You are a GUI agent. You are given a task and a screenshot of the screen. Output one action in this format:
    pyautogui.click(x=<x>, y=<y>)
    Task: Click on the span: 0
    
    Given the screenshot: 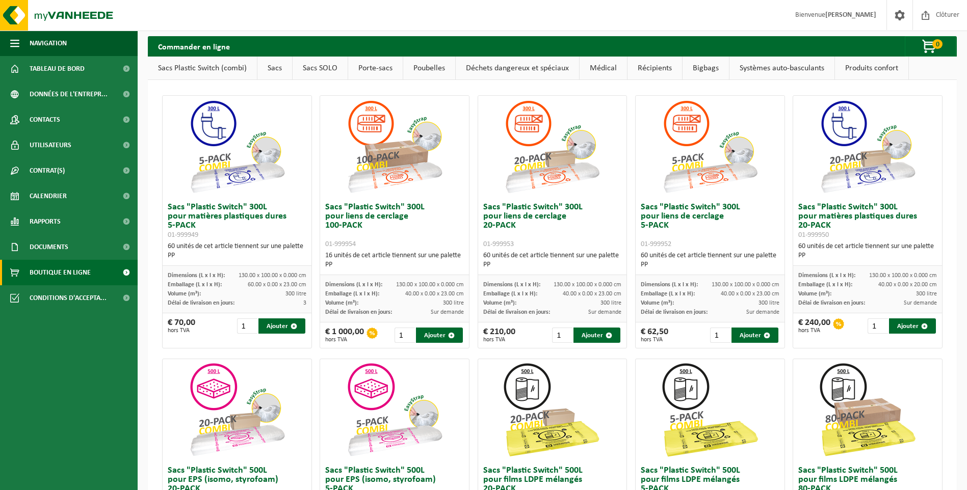 What is the action you would take?
    pyautogui.click(x=937, y=44)
    